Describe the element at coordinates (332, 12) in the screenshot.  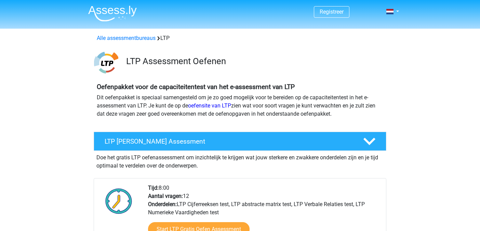
I see `a: Registreer` at that location.